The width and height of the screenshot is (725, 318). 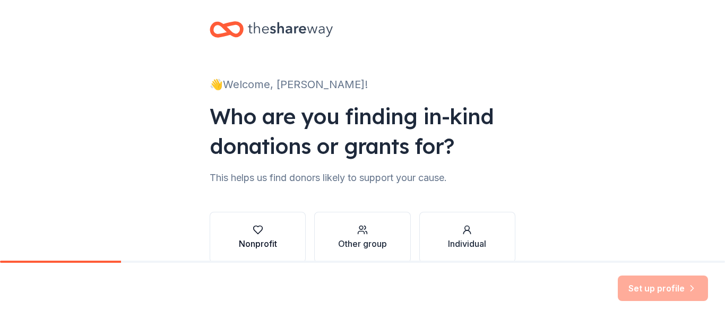 I want to click on button: Other group, so click(x=362, y=237).